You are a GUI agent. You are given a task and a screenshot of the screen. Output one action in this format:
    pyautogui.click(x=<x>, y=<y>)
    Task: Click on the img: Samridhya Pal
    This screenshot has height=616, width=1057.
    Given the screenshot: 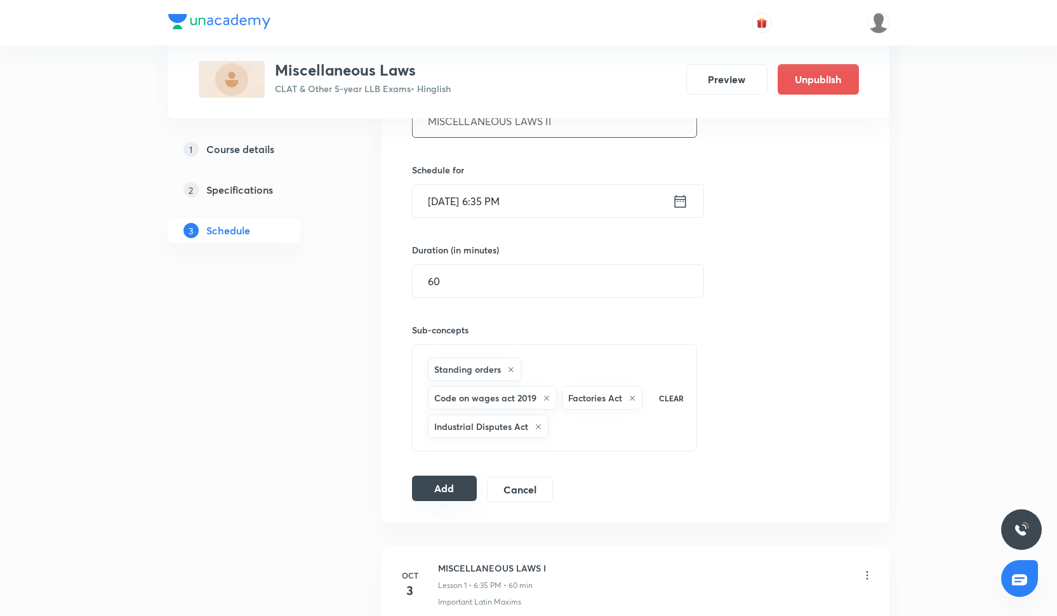 What is the action you would take?
    pyautogui.click(x=878, y=23)
    